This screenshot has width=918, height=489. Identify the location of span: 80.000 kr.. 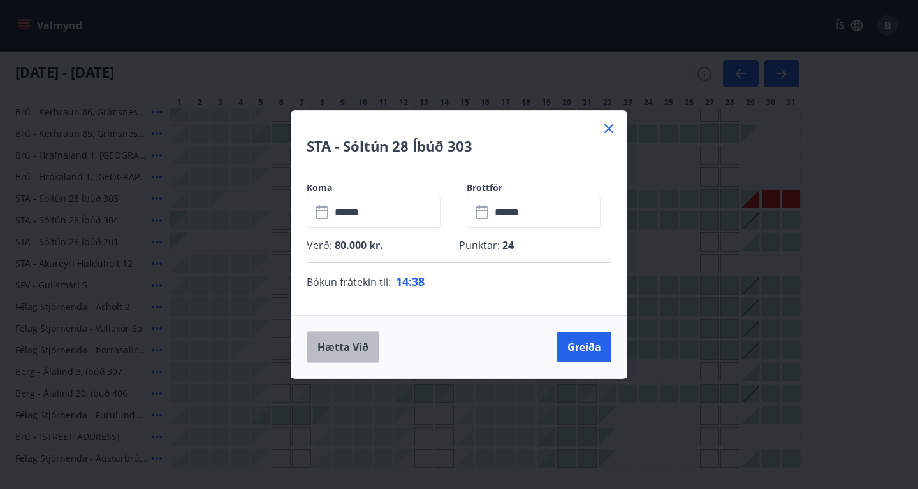
(357, 245).